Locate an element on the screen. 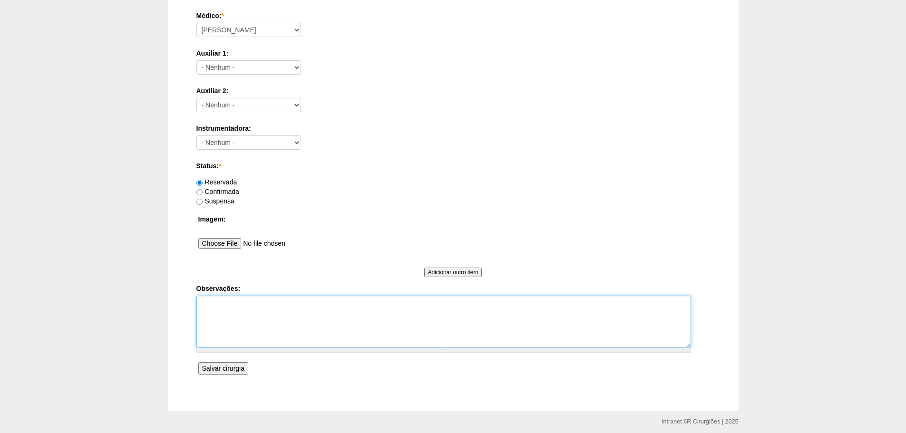 This screenshot has height=433, width=906. label: Confirmada is located at coordinates (218, 192).